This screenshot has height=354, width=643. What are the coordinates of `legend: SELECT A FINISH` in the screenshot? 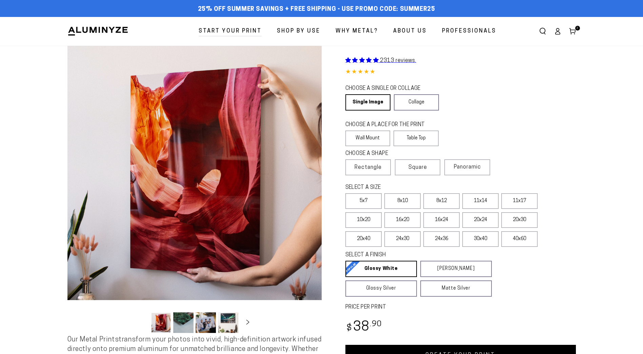 It's located at (410, 255).